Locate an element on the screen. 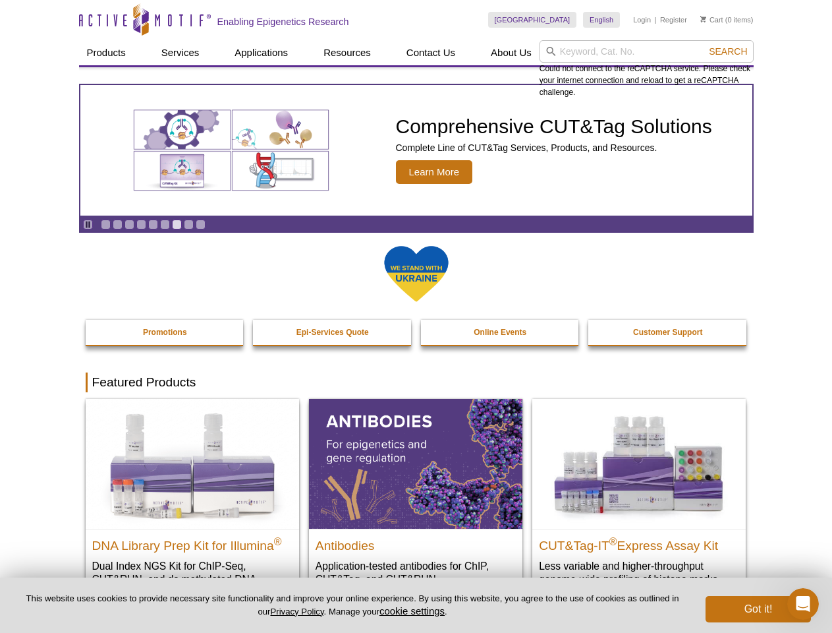 This screenshot has height=633, width=832. strong: Epi-Services Quote is located at coordinates (333, 332).